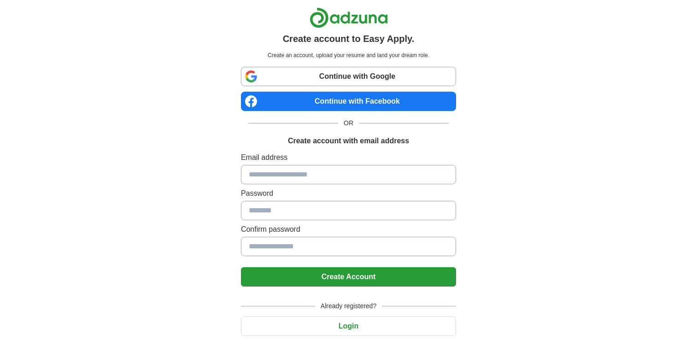 This screenshot has height=340, width=697. I want to click on label: Password, so click(348, 194).